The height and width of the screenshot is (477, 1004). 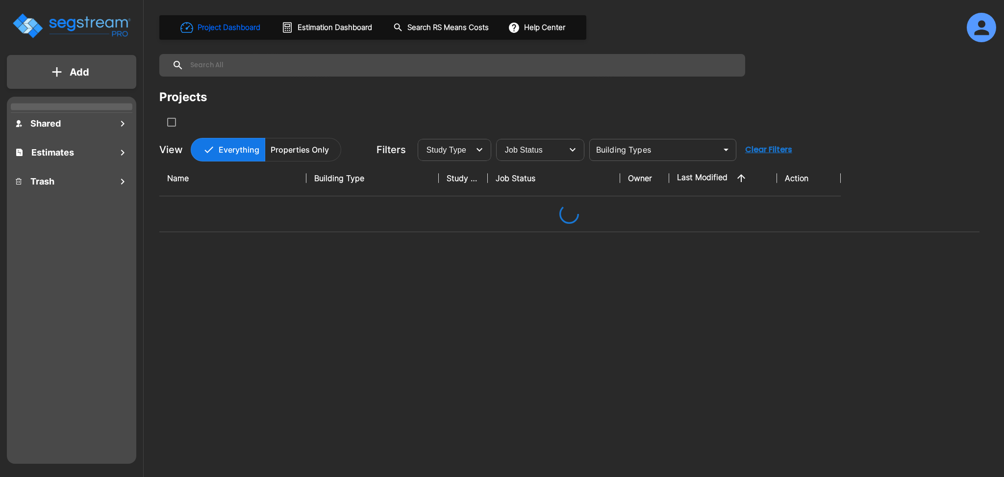 What do you see at coordinates (554, 178) in the screenshot?
I see `th: Job Status` at bounding box center [554, 178].